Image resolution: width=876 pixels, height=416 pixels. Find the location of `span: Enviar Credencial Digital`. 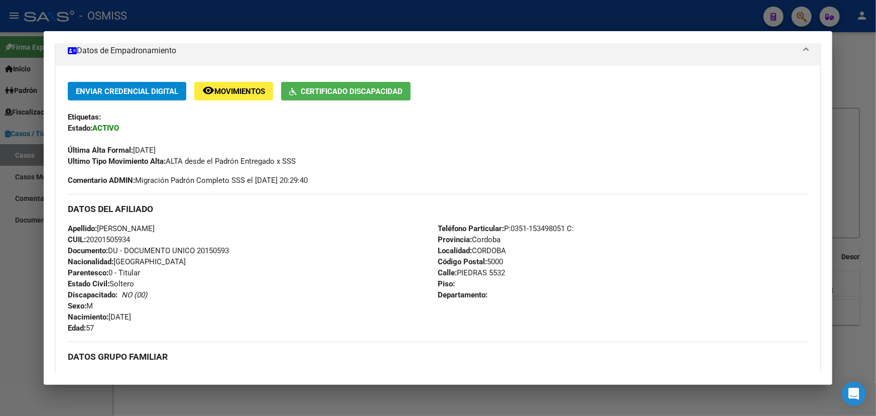

span: Enviar Credencial Digital is located at coordinates (127, 91).